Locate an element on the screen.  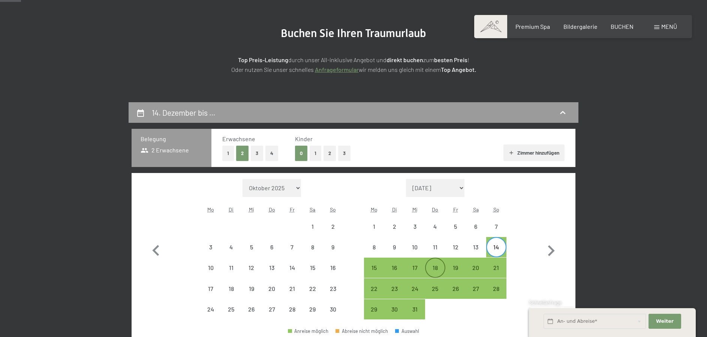
div: Thu Nov 06 2025 is located at coordinates (272, 247).